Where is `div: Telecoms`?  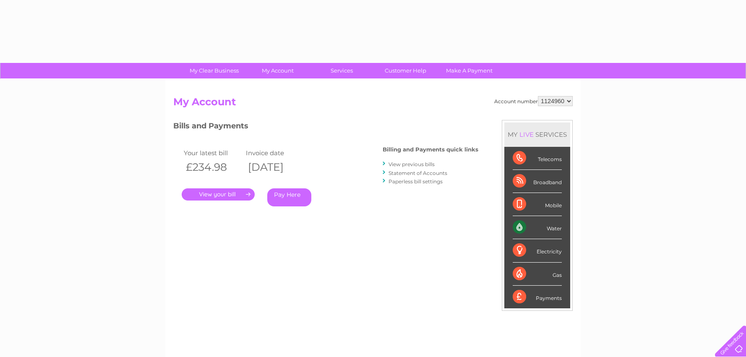 div: Telecoms is located at coordinates (537, 158).